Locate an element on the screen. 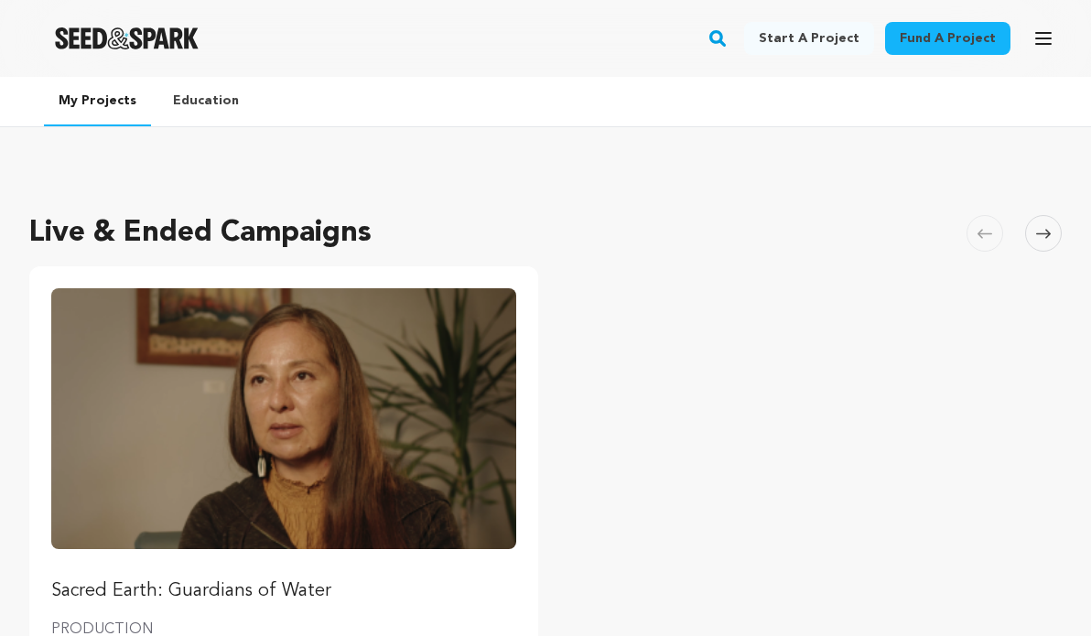 The height and width of the screenshot is (636, 1091). h2: Live & Ended Campaigns is located at coordinates (200, 233).